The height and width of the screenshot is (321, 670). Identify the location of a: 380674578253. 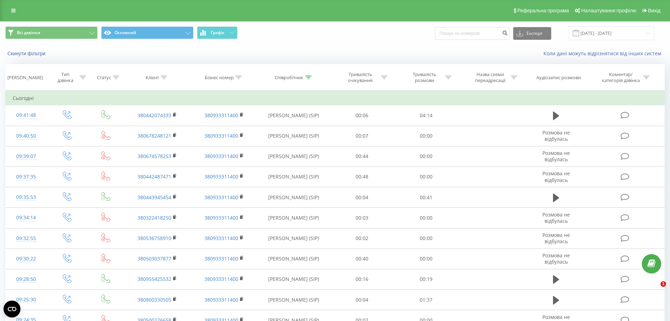
(154, 156).